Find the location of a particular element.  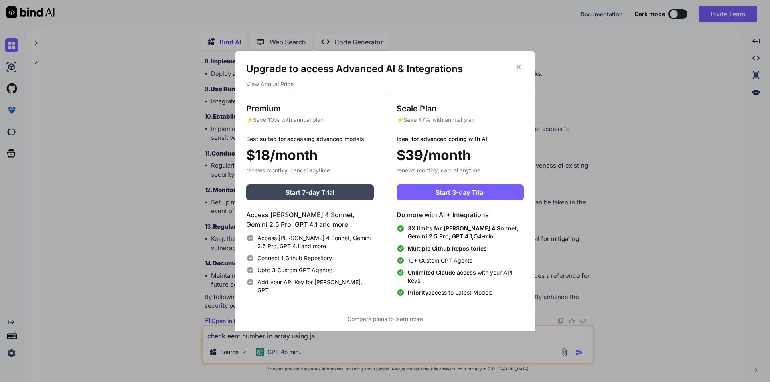

span: O4-mini is located at coordinates (466, 233).